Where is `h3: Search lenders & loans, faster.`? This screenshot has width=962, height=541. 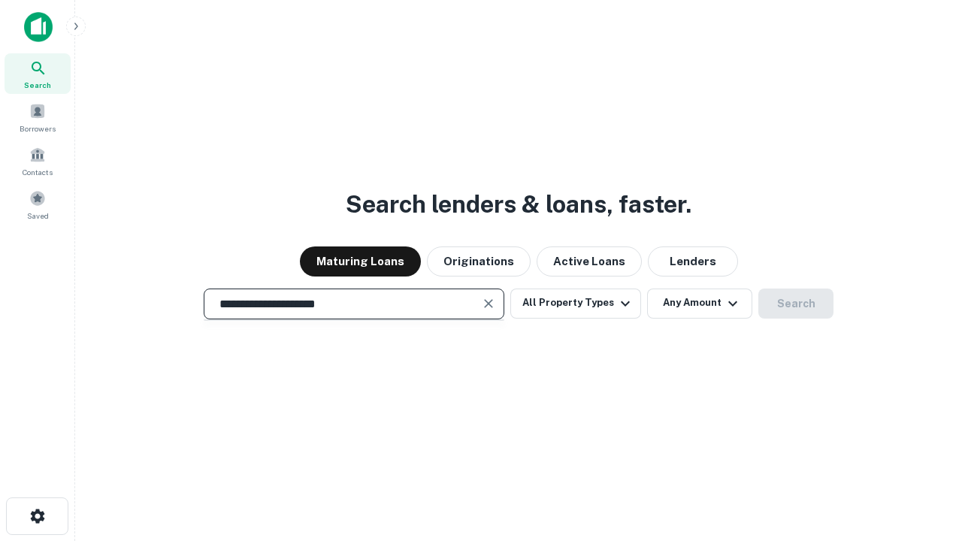
h3: Search lenders & loans, faster. is located at coordinates (518, 204).